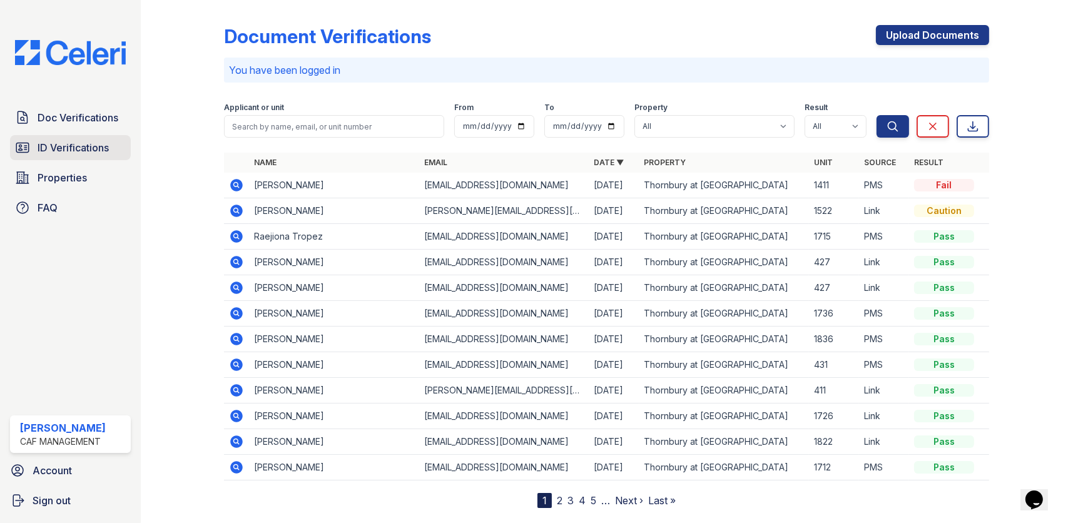  What do you see at coordinates (265, 162) in the screenshot?
I see `a: Name` at bounding box center [265, 162].